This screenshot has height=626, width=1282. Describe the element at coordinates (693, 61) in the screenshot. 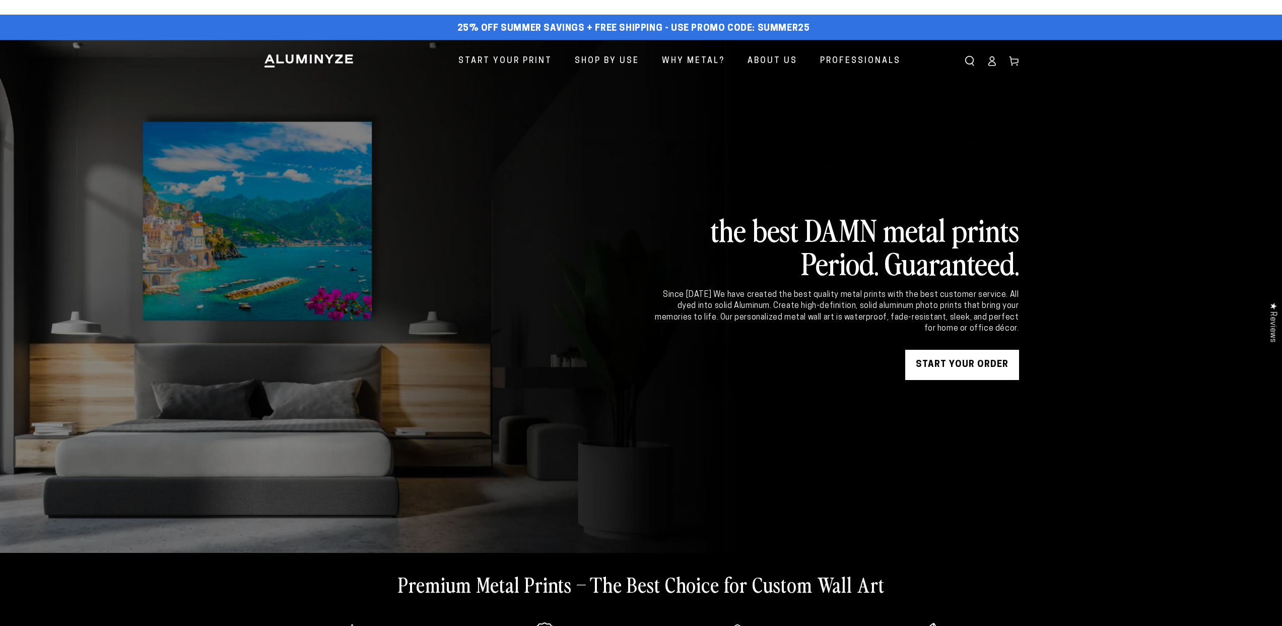

I see `a: Why Metal?` at that location.